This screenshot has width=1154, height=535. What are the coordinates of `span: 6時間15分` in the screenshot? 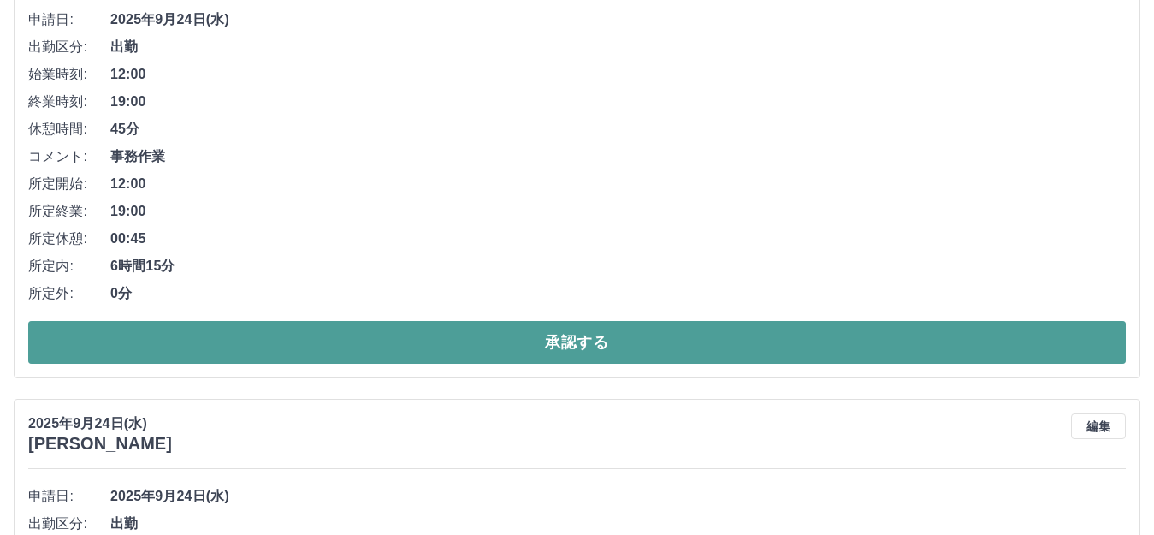 It's located at (618, 266).